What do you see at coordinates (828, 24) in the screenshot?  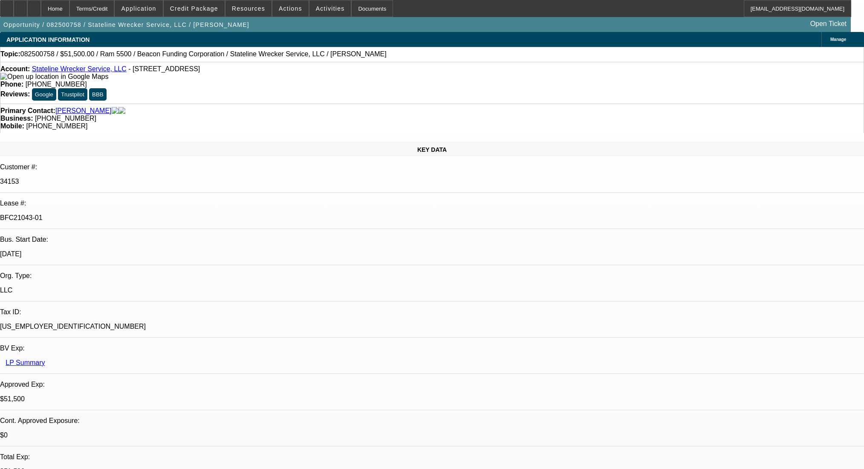 I see `a: Open Ticket` at bounding box center [828, 24].